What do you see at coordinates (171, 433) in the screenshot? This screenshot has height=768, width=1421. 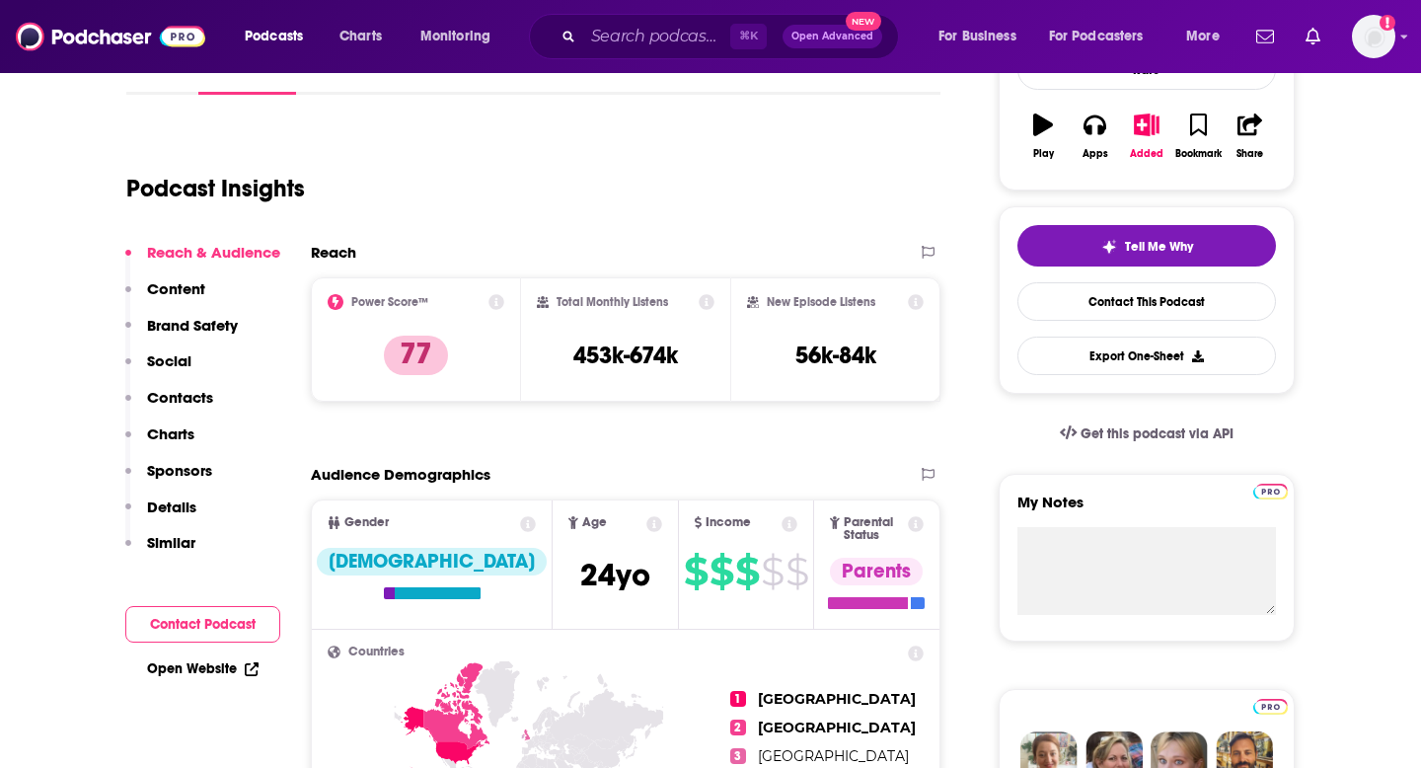 I see `p: Charts` at bounding box center [171, 433].